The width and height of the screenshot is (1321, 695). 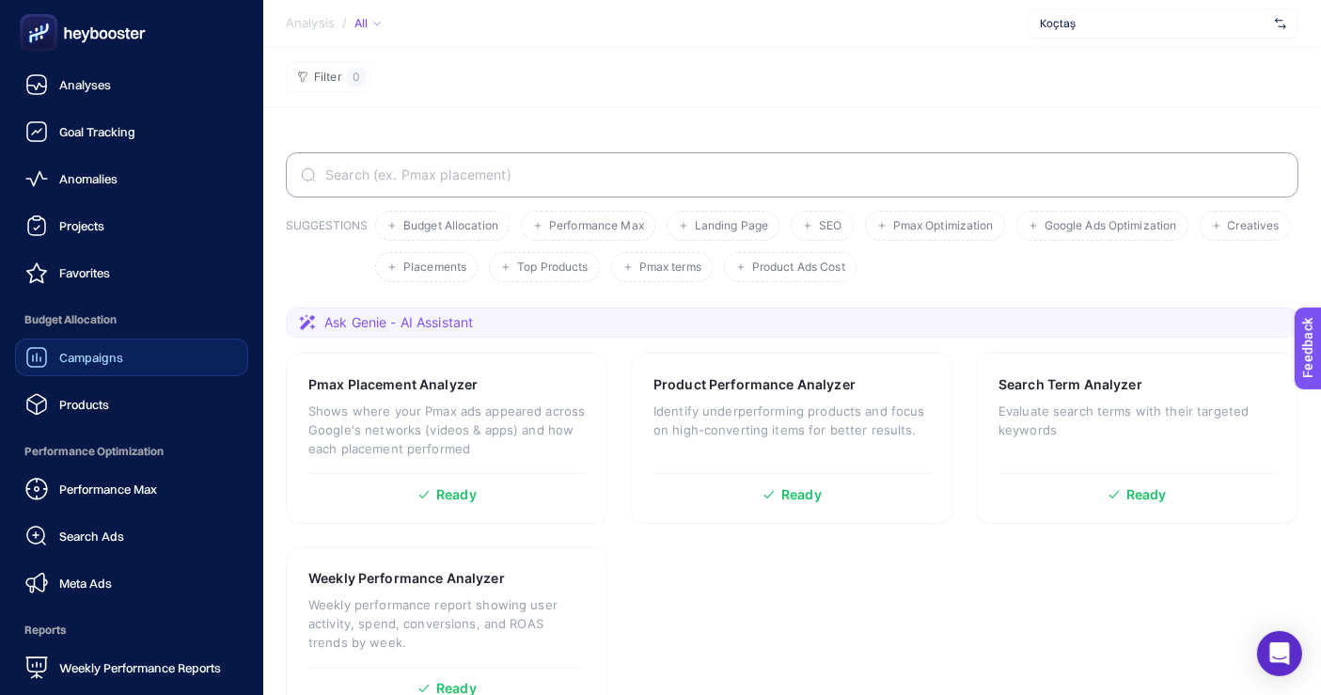 What do you see at coordinates (310, 24) in the screenshot?
I see `span: Analysis` at bounding box center [310, 24].